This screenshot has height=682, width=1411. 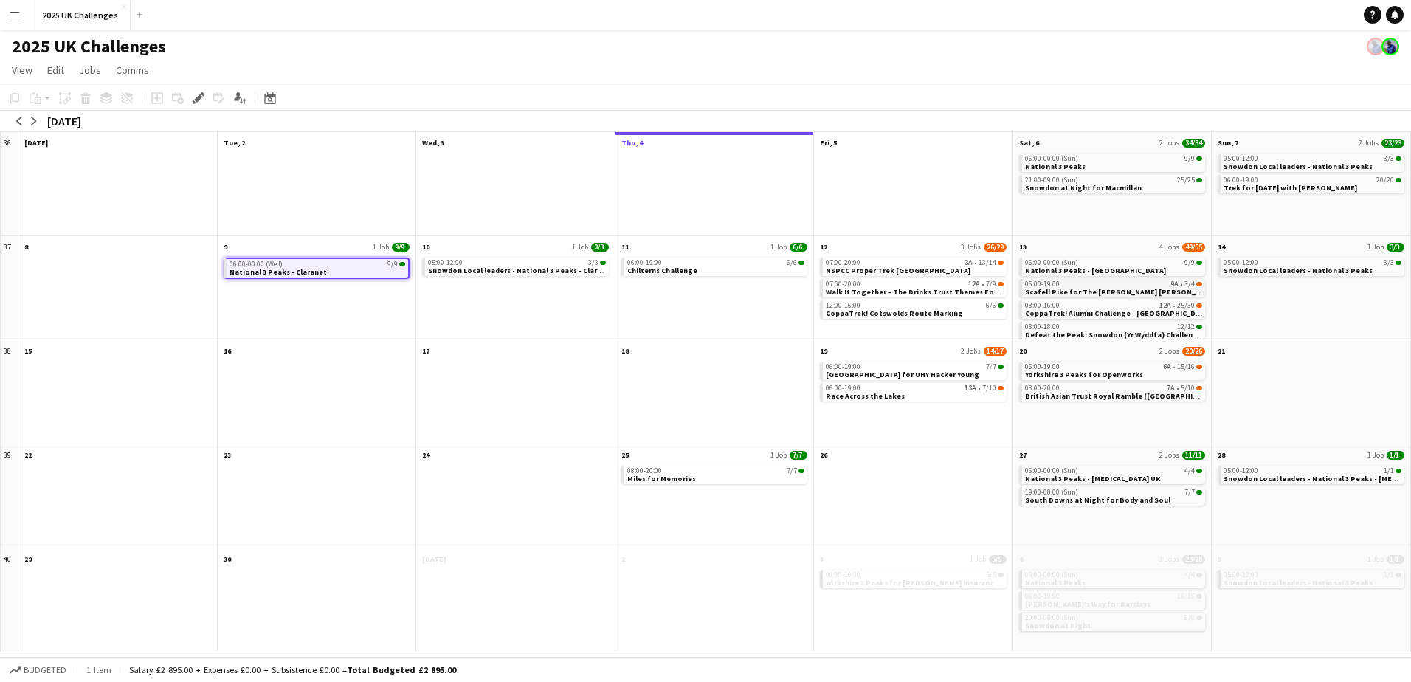 I want to click on span: Edit, so click(x=55, y=70).